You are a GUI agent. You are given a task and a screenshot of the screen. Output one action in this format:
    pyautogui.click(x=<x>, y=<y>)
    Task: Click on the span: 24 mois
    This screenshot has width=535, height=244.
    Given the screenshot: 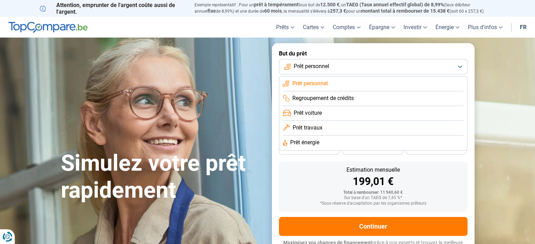 What is the action you would take?
    pyautogui.click(x=436, y=149)
    